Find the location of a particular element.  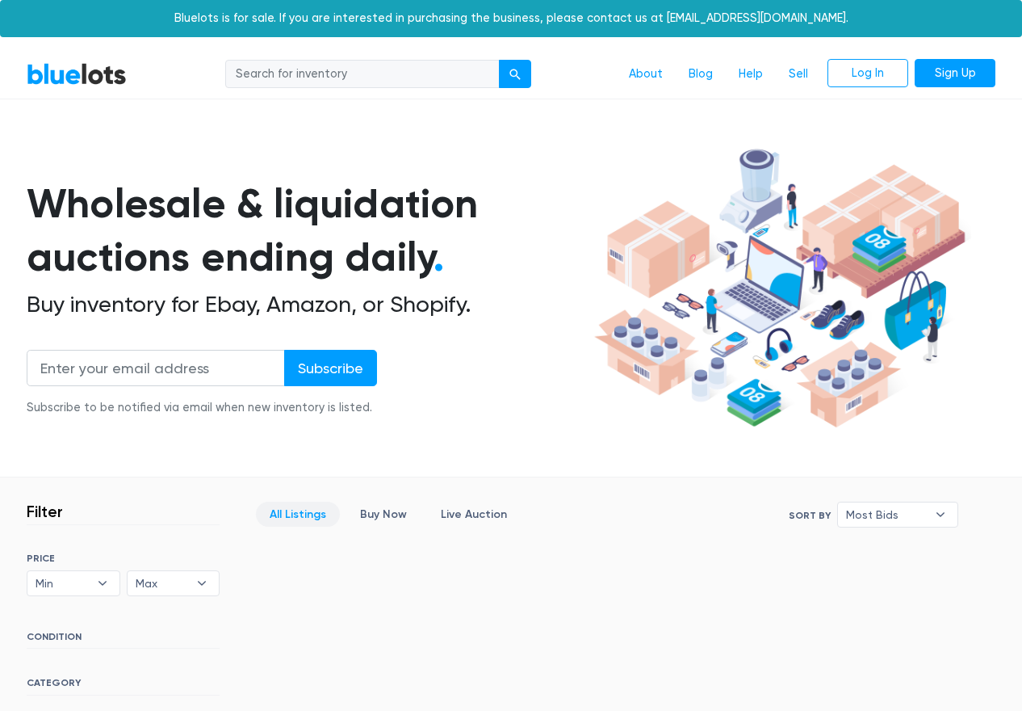

a: Live Auction is located at coordinates (474, 514).